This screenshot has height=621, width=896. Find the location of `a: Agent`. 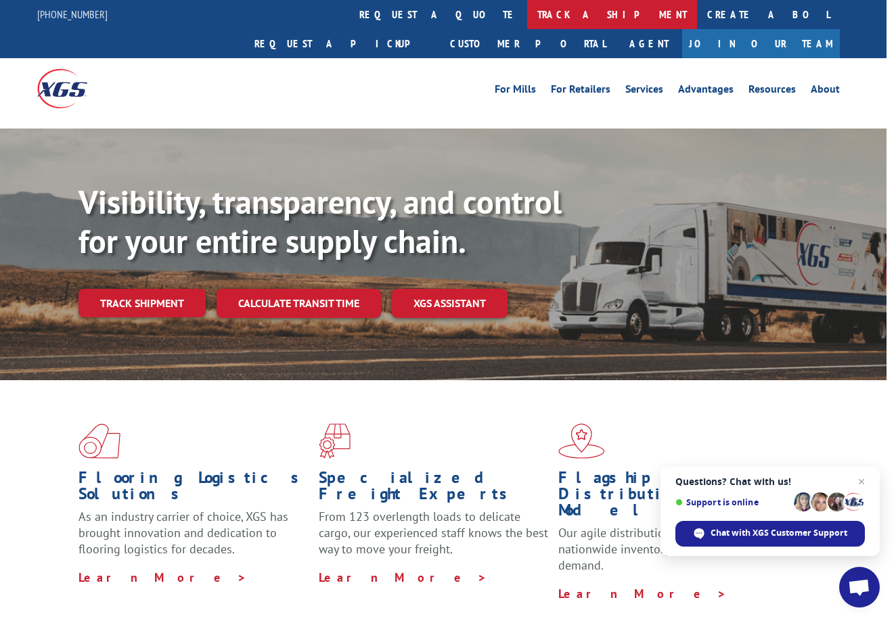

a: Agent is located at coordinates (649, 43).